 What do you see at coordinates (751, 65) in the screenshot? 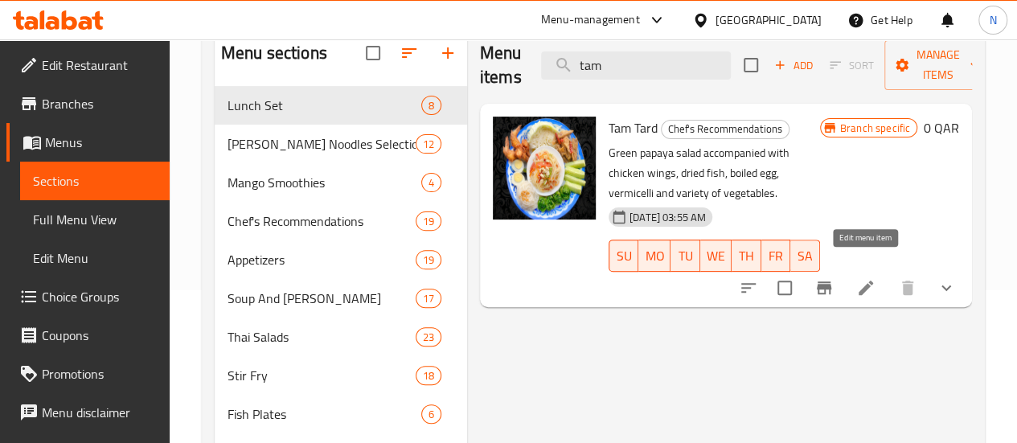
I see `span: Select section` at bounding box center [751, 65].